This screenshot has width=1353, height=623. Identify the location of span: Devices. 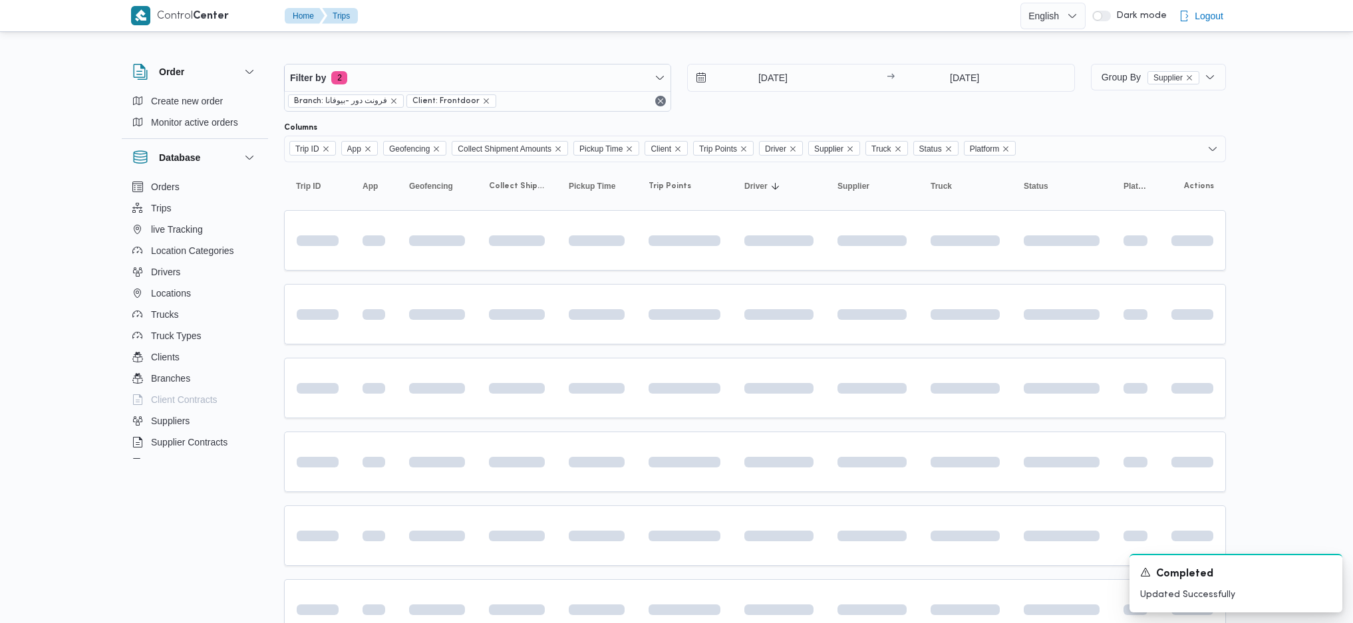
(168, 464).